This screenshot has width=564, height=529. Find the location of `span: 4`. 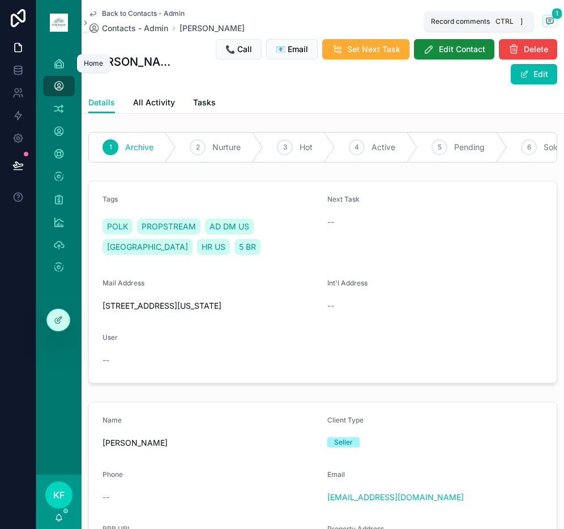

span: 4 is located at coordinates (357, 147).